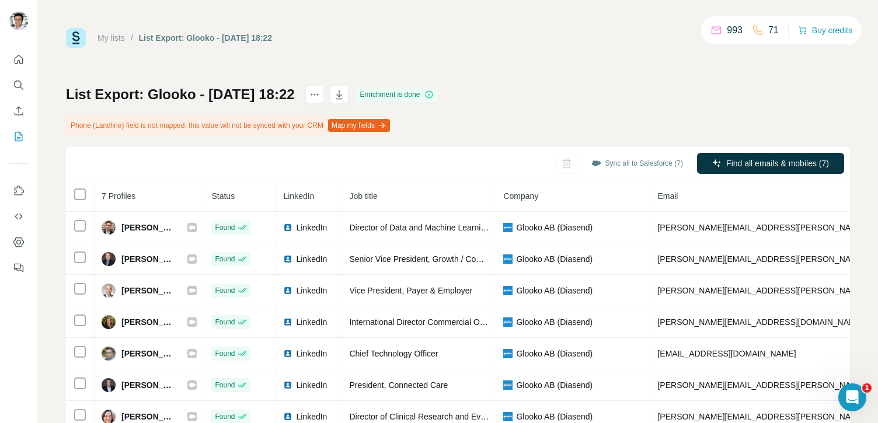  What do you see at coordinates (773, 30) in the screenshot?
I see `p: 71` at bounding box center [773, 30].